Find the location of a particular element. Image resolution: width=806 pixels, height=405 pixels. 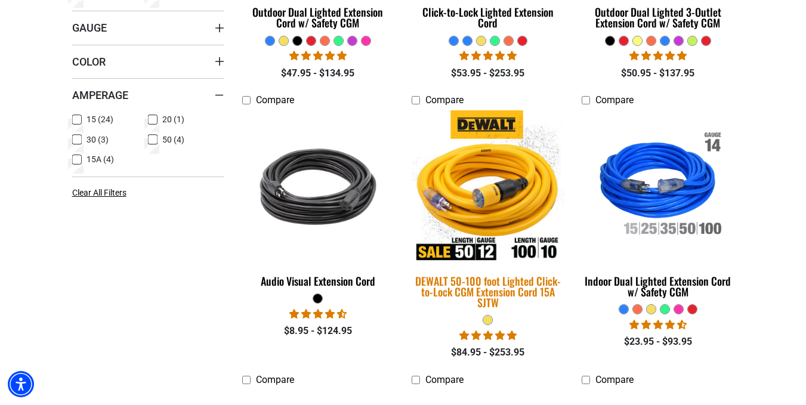

span: 50 (4) is located at coordinates (173, 140).